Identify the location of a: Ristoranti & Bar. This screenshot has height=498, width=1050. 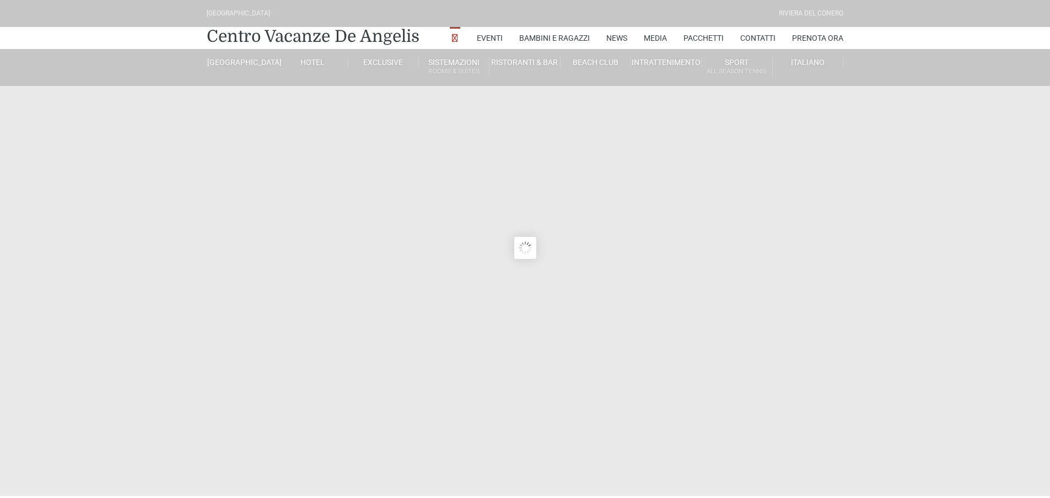
(525, 62).